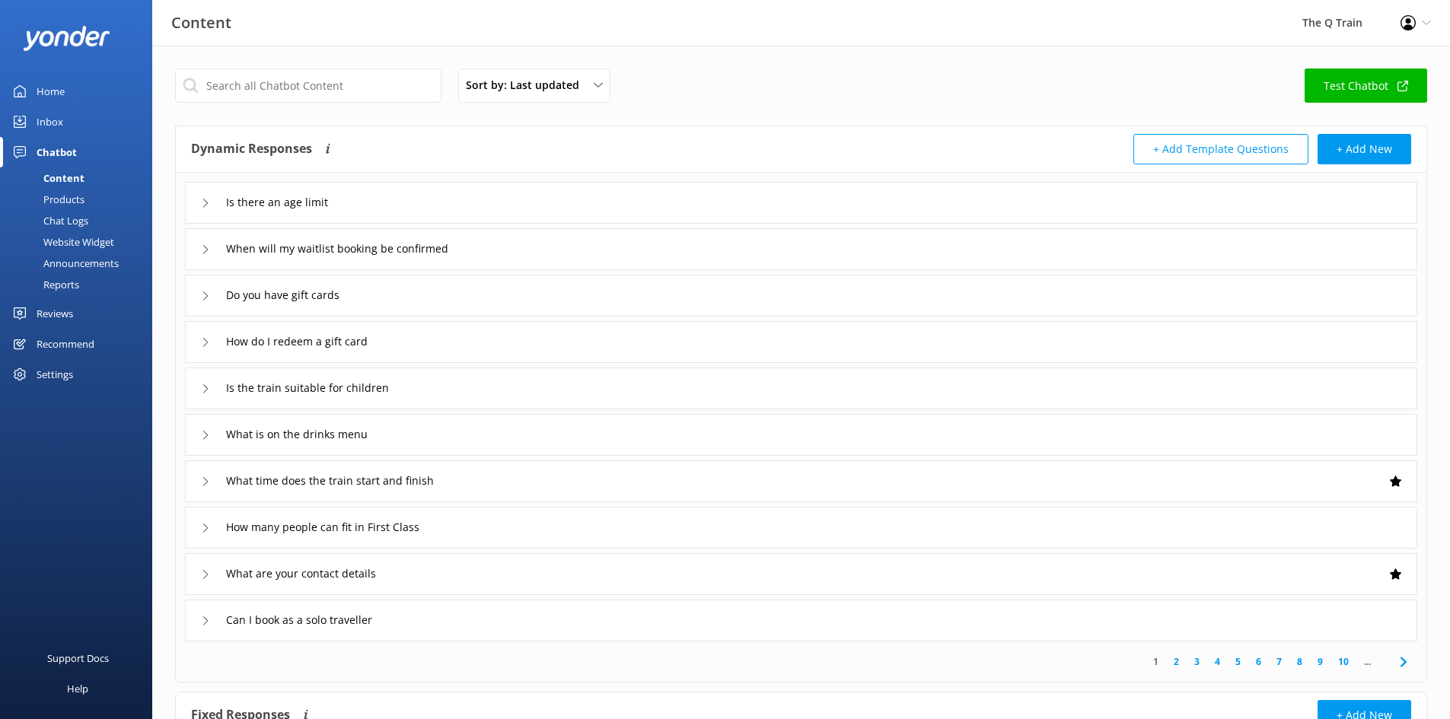  What do you see at coordinates (46, 178) in the screenshot?
I see `div: Content` at bounding box center [46, 178].